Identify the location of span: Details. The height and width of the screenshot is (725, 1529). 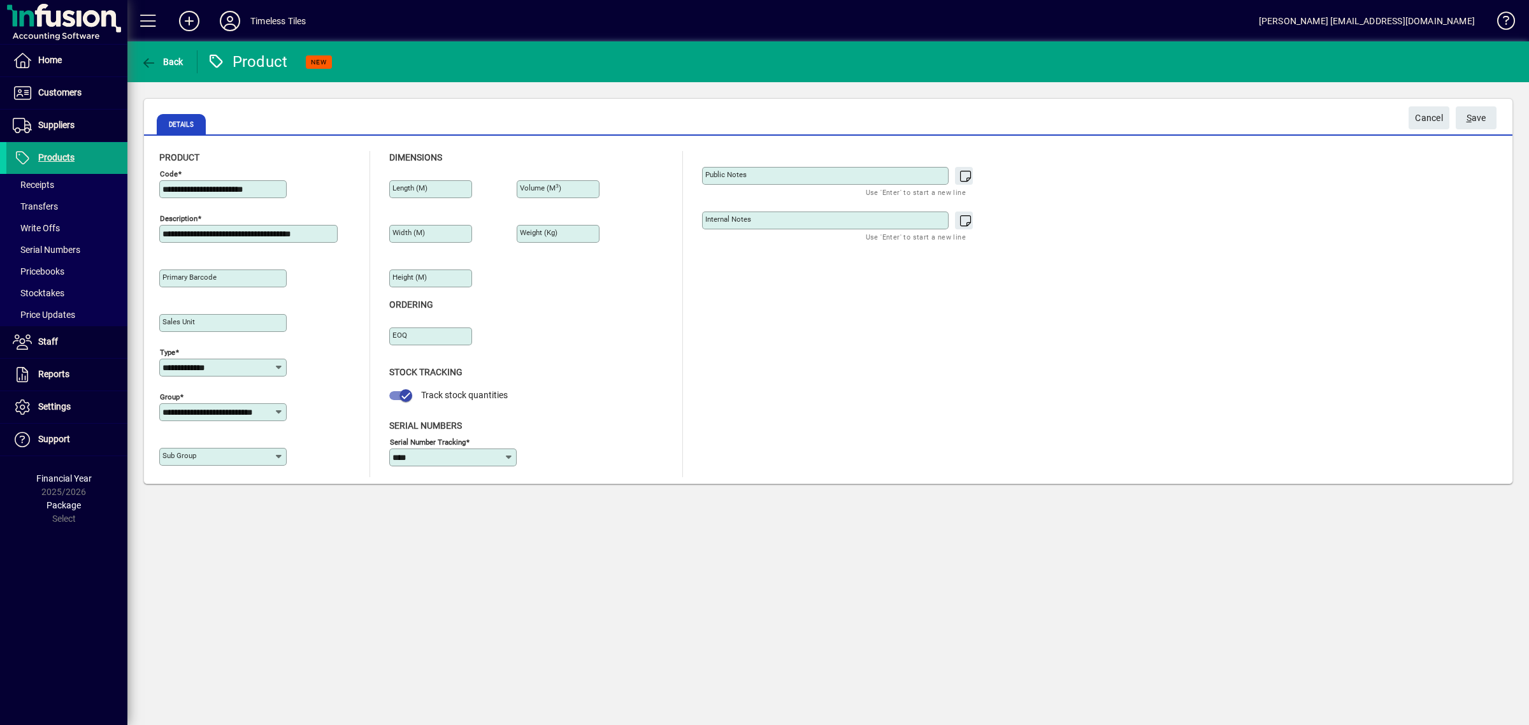
(181, 124).